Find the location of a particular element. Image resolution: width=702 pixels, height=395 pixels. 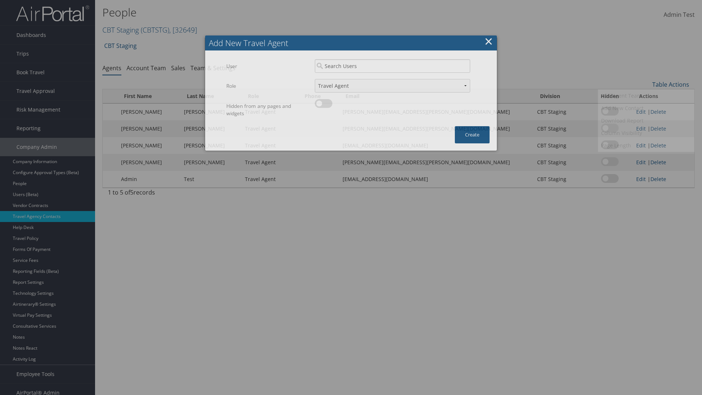

a: Download Report is located at coordinates (646, 121).